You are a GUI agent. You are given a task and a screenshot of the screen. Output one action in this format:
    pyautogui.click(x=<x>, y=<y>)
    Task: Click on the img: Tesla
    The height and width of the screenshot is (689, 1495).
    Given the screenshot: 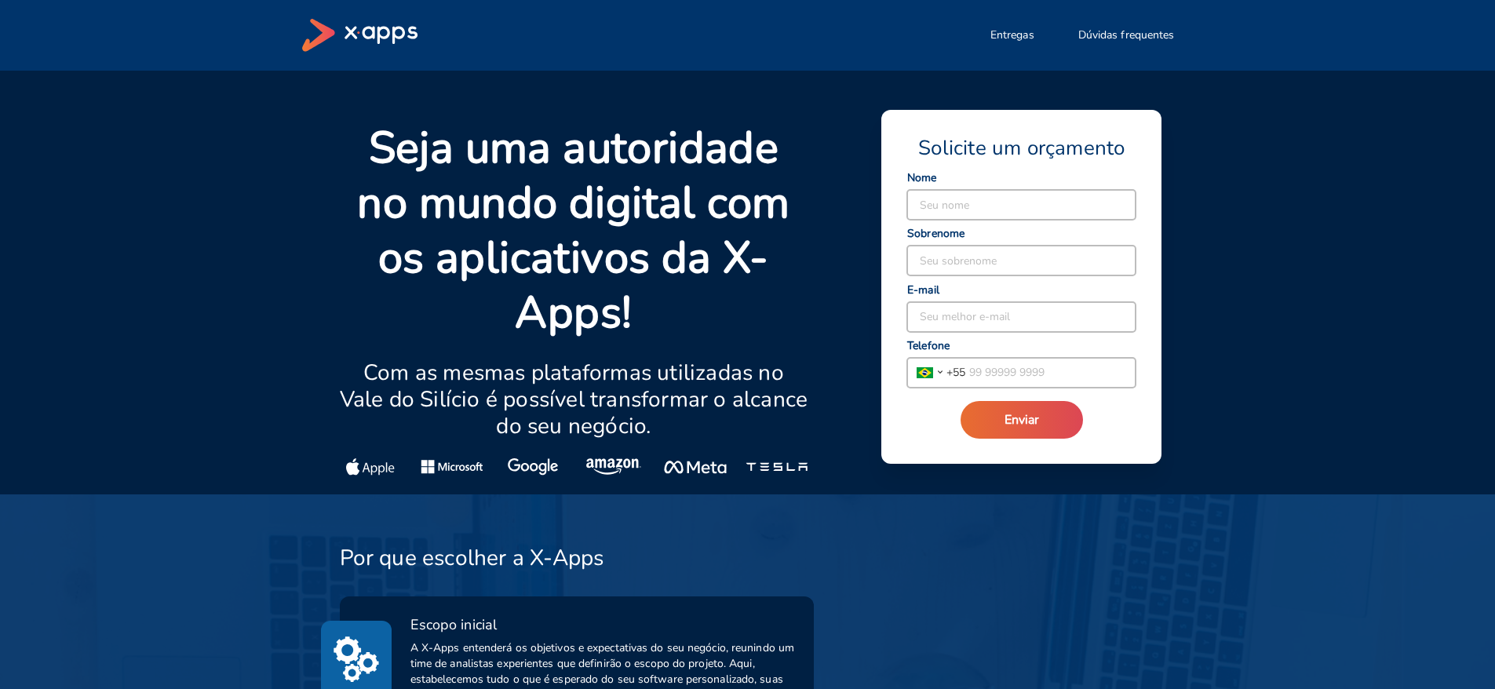 What is the action you would take?
    pyautogui.click(x=776, y=467)
    